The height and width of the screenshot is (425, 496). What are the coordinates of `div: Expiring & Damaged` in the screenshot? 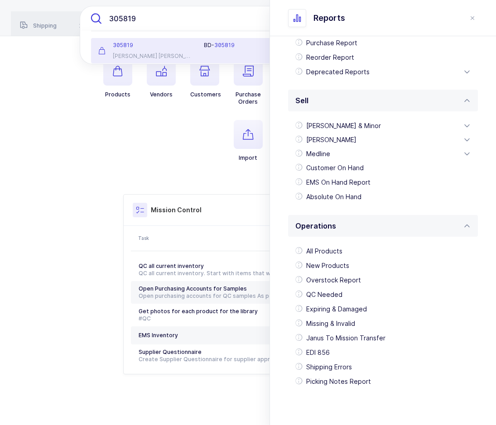 It's located at (383, 309).